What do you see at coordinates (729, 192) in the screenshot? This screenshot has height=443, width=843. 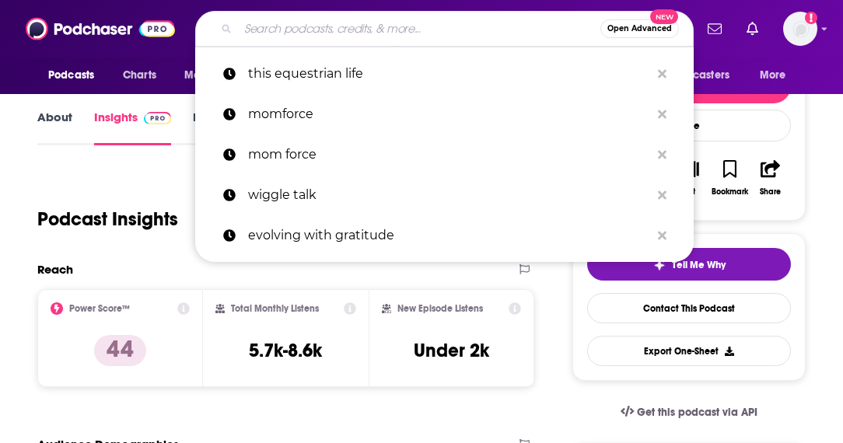 I see `div: Bookmark` at bounding box center [729, 192].